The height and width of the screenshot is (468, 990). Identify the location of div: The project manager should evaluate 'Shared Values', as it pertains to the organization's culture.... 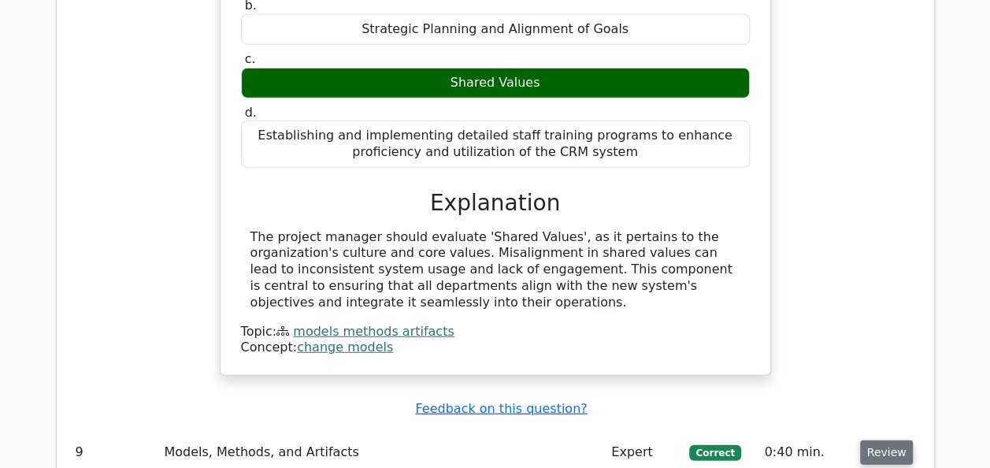
(496, 270).